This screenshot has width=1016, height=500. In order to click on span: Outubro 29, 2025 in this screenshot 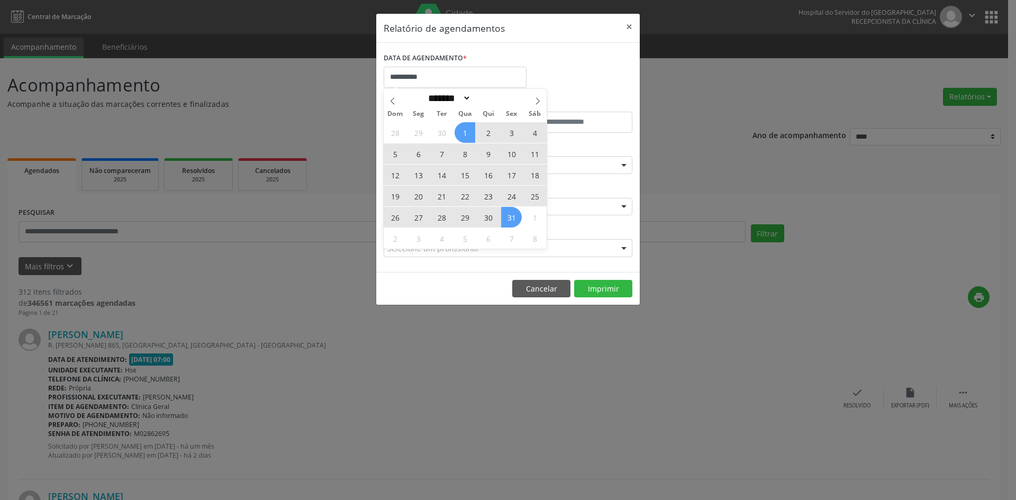, I will do `click(464, 217)`.